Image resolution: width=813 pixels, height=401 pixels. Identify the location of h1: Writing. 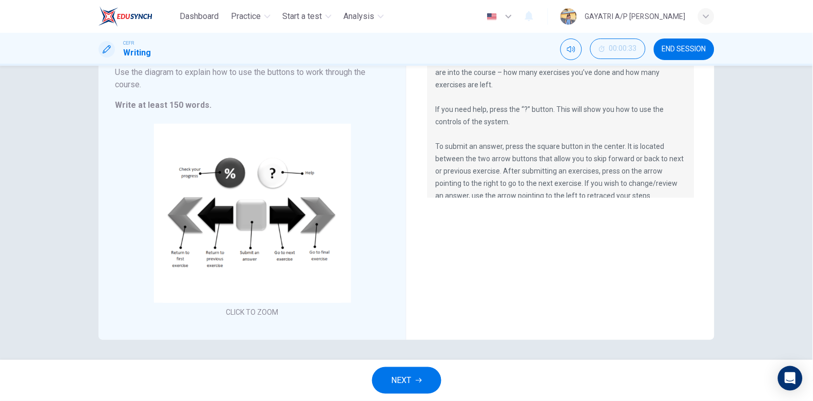
(137, 53).